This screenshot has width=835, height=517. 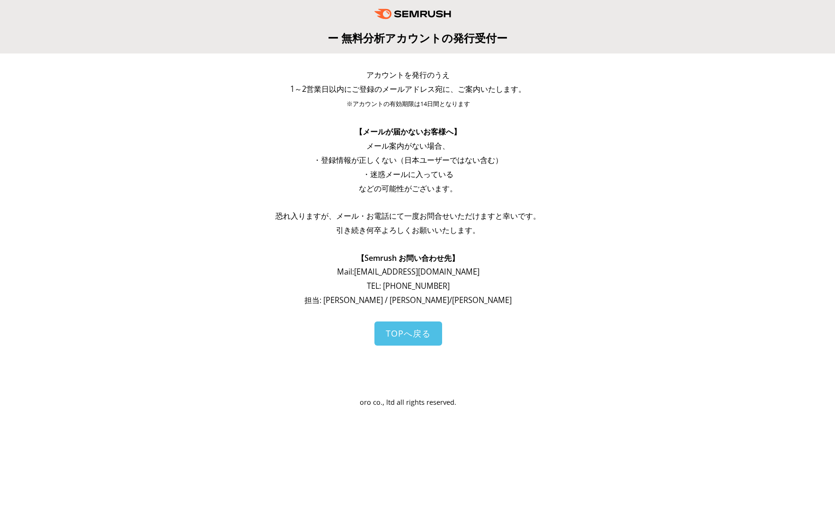 What do you see at coordinates (408, 146) in the screenshot?
I see `span: メール案内がない場合、` at bounding box center [408, 146].